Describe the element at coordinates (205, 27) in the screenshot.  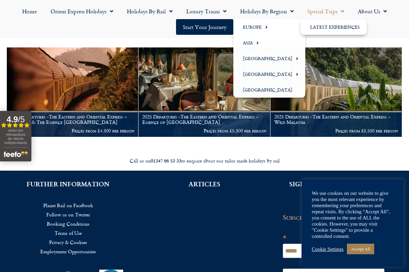
I see `a: Start your Journey` at that location.